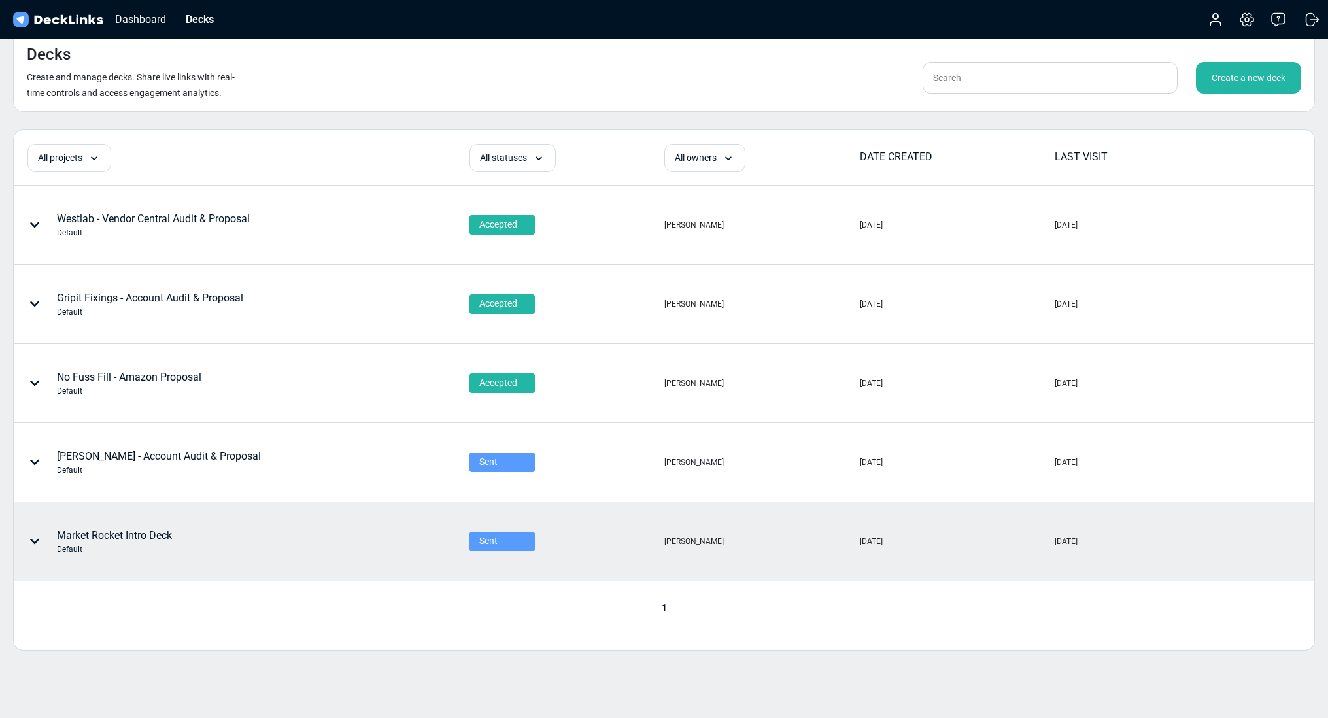 The width and height of the screenshot is (1328, 718). Describe the element at coordinates (664, 607) in the screenshot. I see `span: 1` at that location.